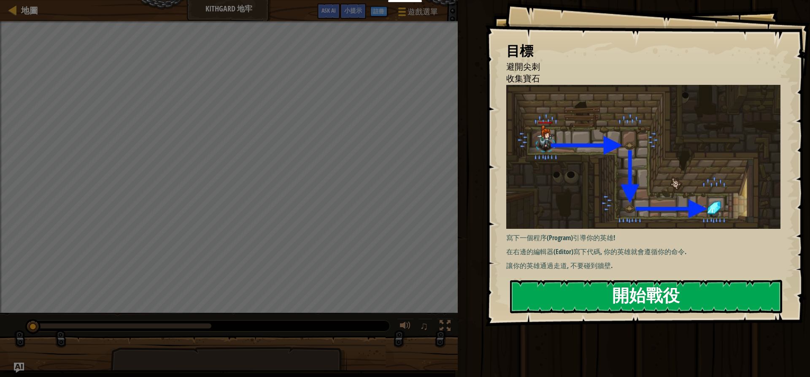 This screenshot has height=377, width=810. Describe the element at coordinates (379, 11) in the screenshot. I see `button: 註冊` at that location.